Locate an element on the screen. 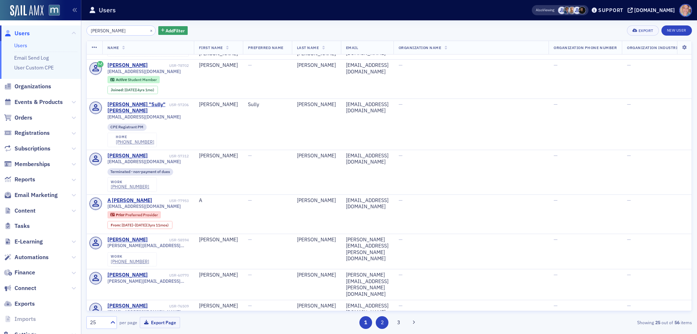 This screenshot has height=334, width=697. label: per page is located at coordinates (128, 322).